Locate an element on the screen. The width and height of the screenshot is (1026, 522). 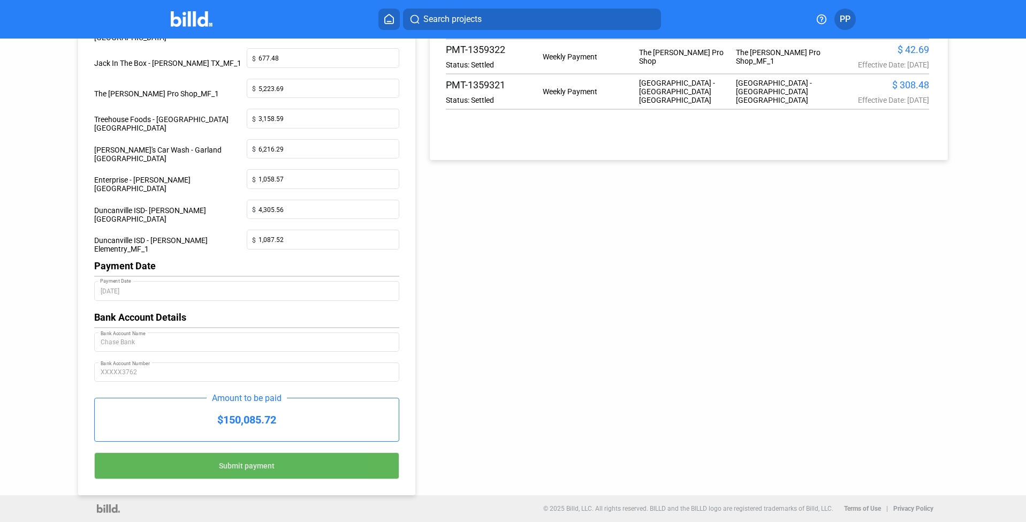
img: Billd Company Logo is located at coordinates (192, 19).